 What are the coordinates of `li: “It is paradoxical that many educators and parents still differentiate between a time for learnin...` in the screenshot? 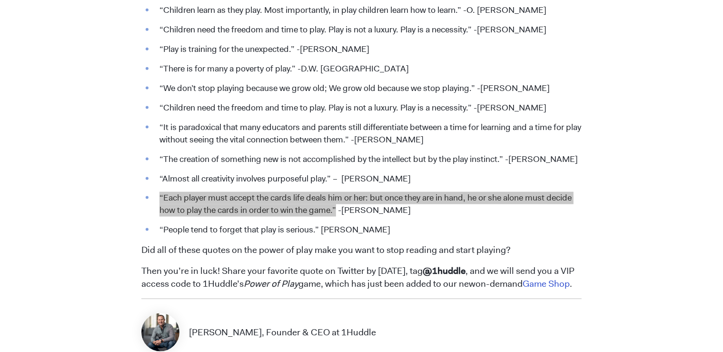 It's located at (368, 134).